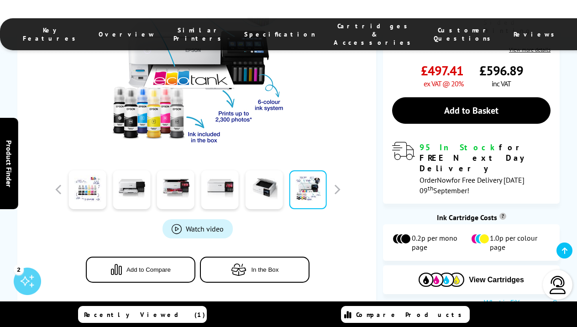 The width and height of the screenshot is (577, 327). Describe the element at coordinates (485, 158) in the screenshot. I see `div: for FREE Next Day Delivery` at that location.